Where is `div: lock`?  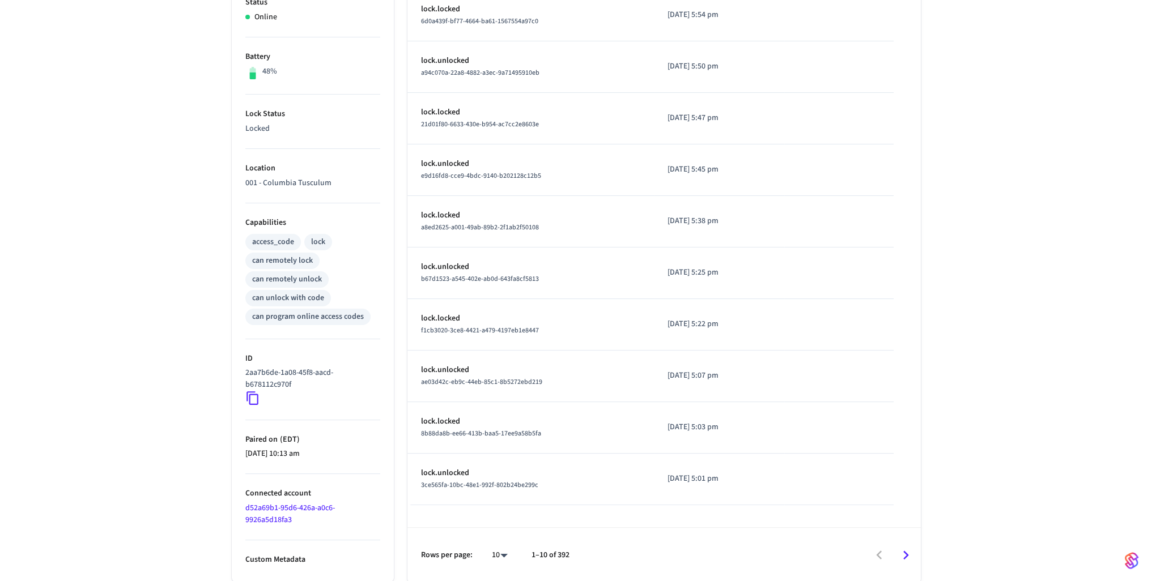 div: lock is located at coordinates (318, 242).